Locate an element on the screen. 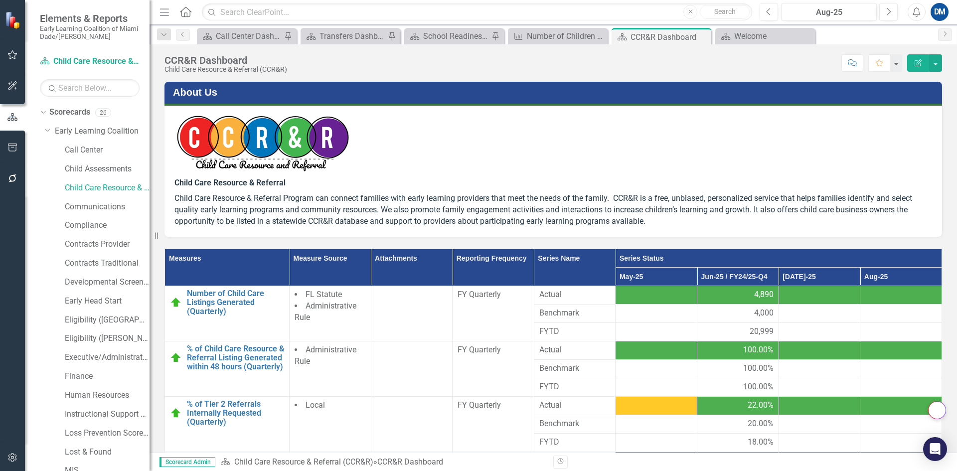 Image resolution: width=957 pixels, height=471 pixels. a: Call Center is located at coordinates (107, 150).